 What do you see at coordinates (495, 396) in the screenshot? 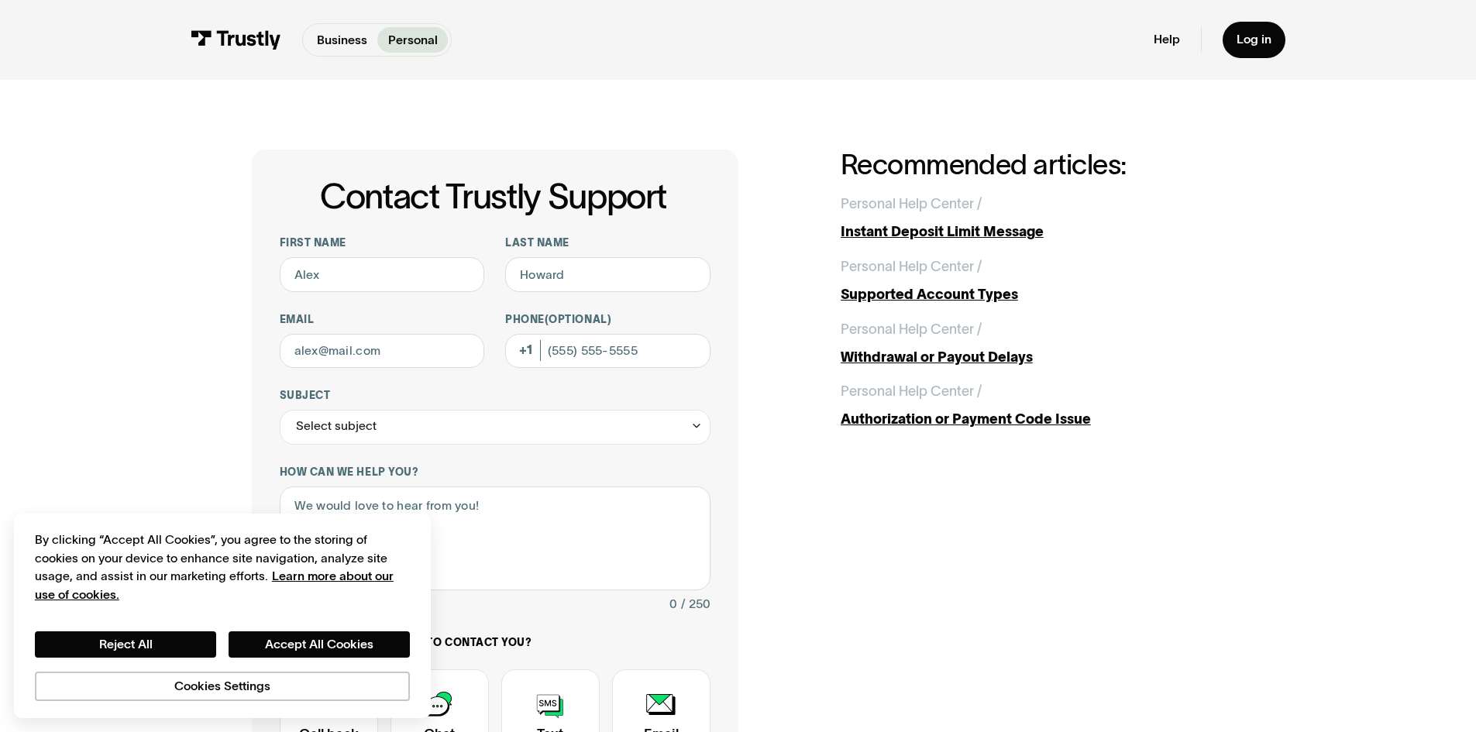
I see `label: Subject` at bounding box center [495, 396].